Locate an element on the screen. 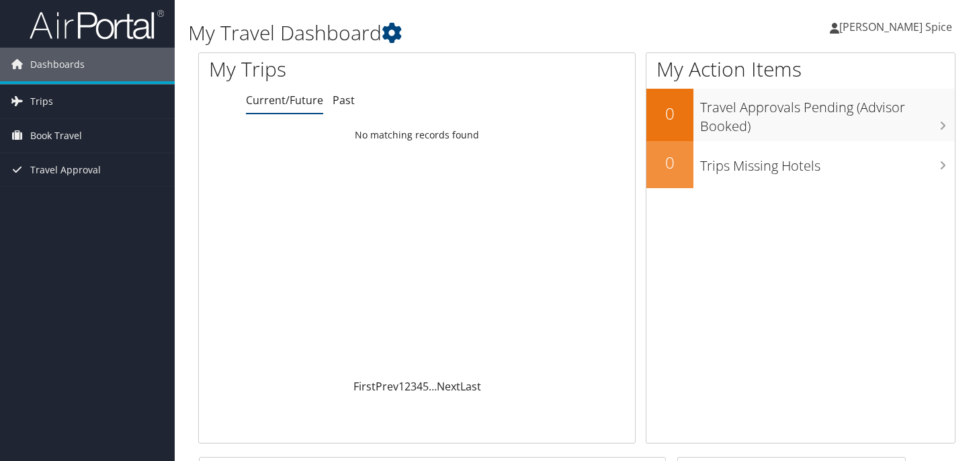 This screenshot has width=979, height=461. img: airportal-logo.png is located at coordinates (97, 24).